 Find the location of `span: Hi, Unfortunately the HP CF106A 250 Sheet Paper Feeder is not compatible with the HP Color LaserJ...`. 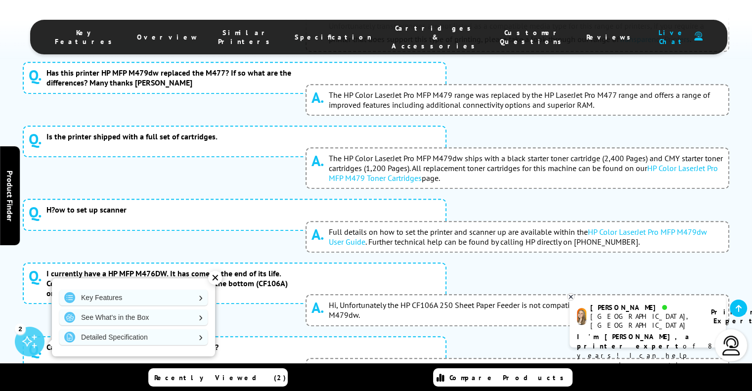

span: Hi, Unfortunately the HP CF106A 250 Sheet Paper Feeder is not compatible with the HP Color LaserJ... is located at coordinates (526, 310).